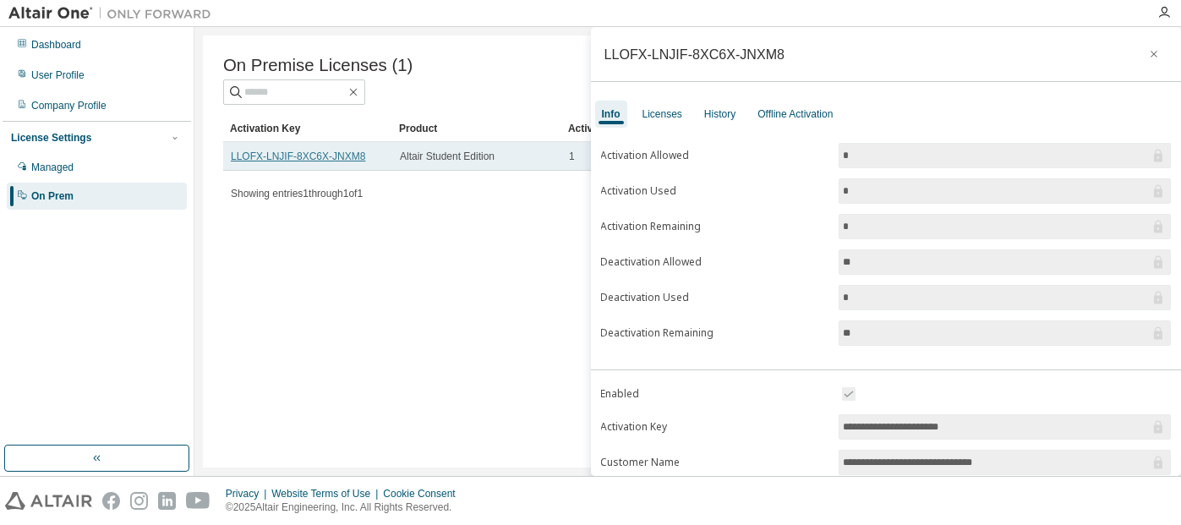  Describe the element at coordinates (114, 14) in the screenshot. I see `img: Altair One` at that location.